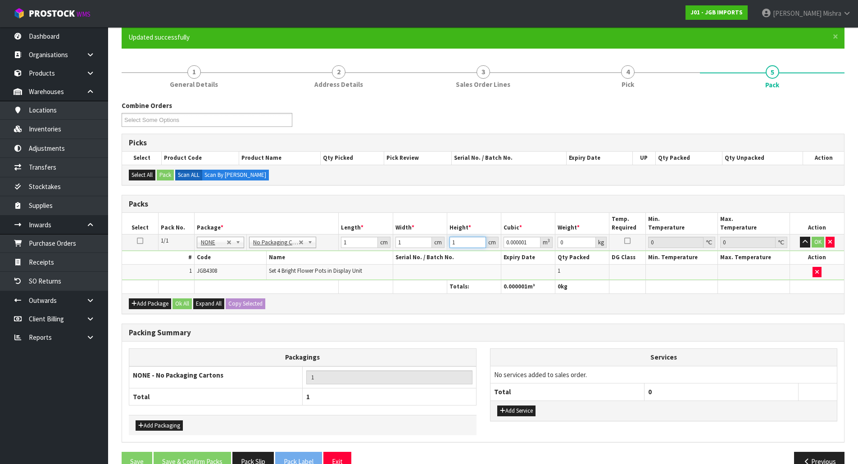  What do you see at coordinates (214, 243) in the screenshot?
I see `span: NONE` at bounding box center [214, 243].